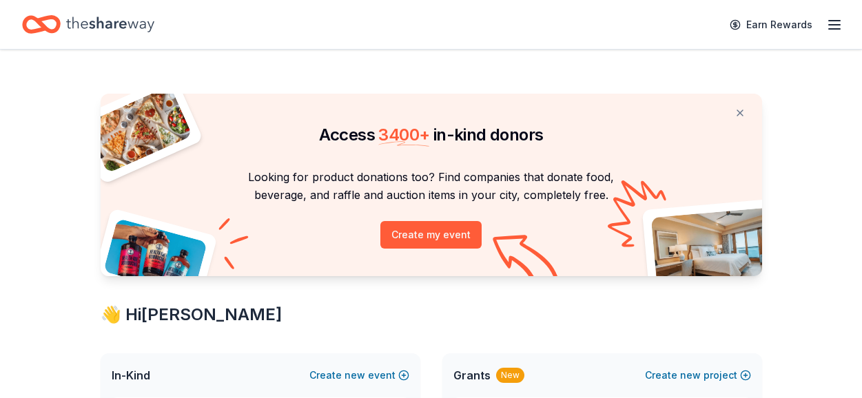 The height and width of the screenshot is (398, 862). What do you see at coordinates (359, 376) in the screenshot?
I see `button: Createnewevent` at bounding box center [359, 376].